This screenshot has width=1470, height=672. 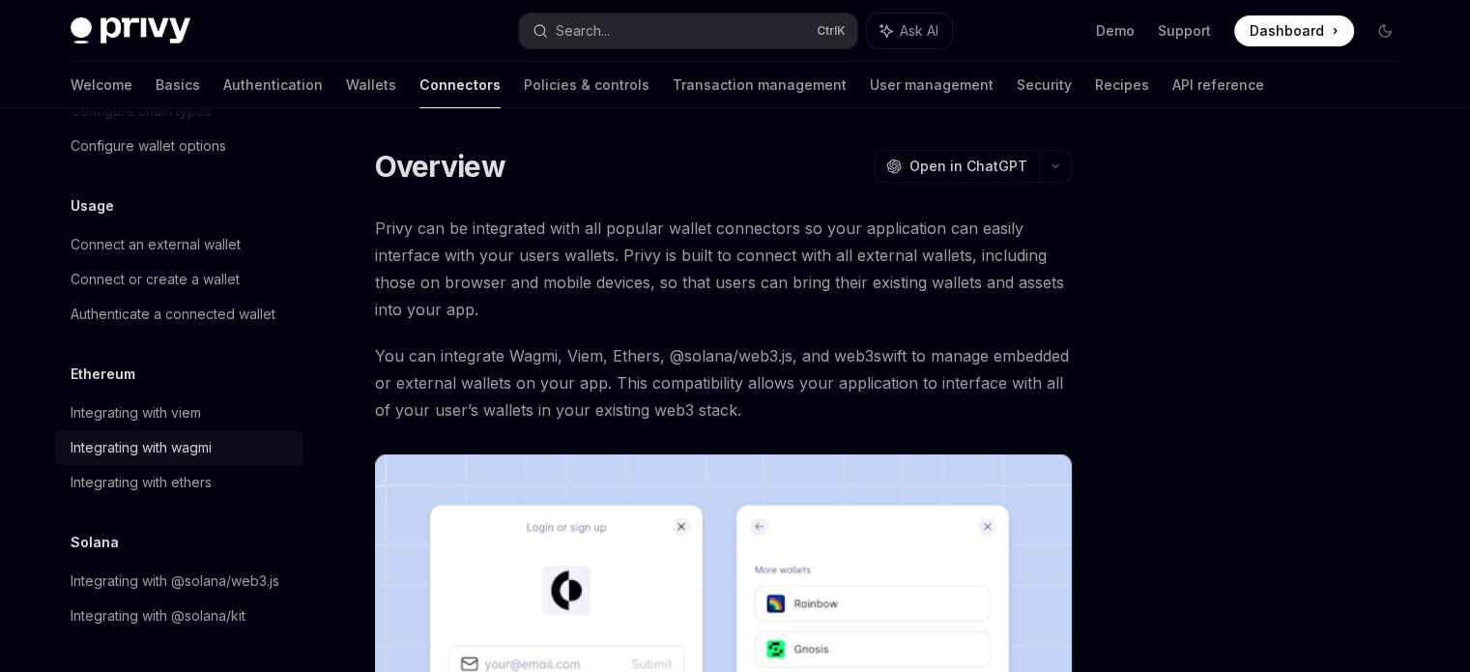 I want to click on a: Connectors, so click(x=460, y=85).